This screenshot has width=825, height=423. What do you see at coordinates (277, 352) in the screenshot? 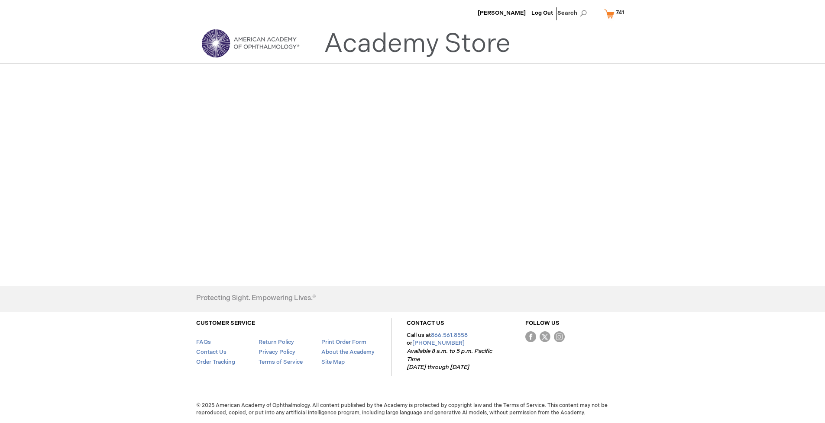
I see `a: Privacy Policy` at bounding box center [277, 352].